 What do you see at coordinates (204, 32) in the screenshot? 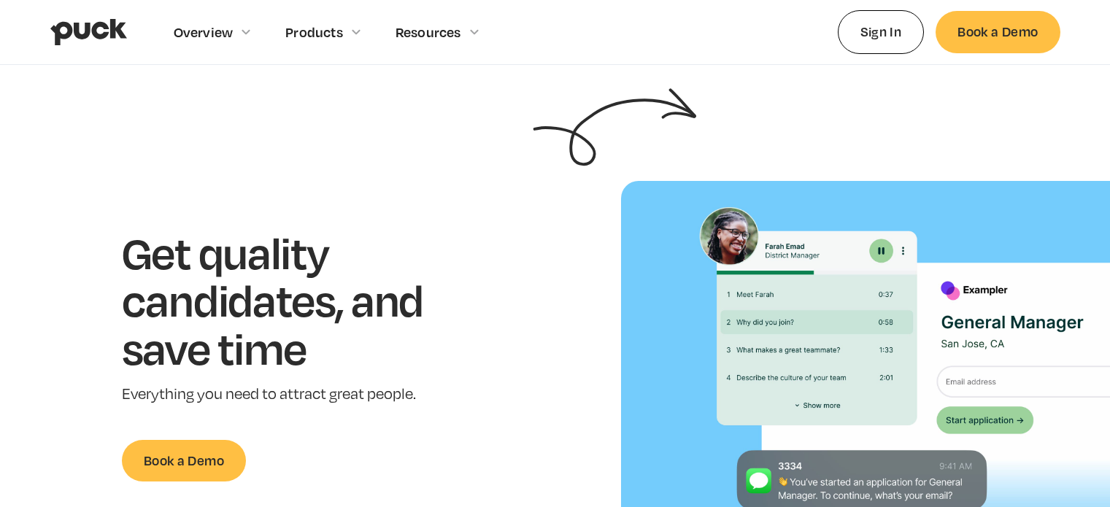
I see `div: Overview` at bounding box center [204, 32].